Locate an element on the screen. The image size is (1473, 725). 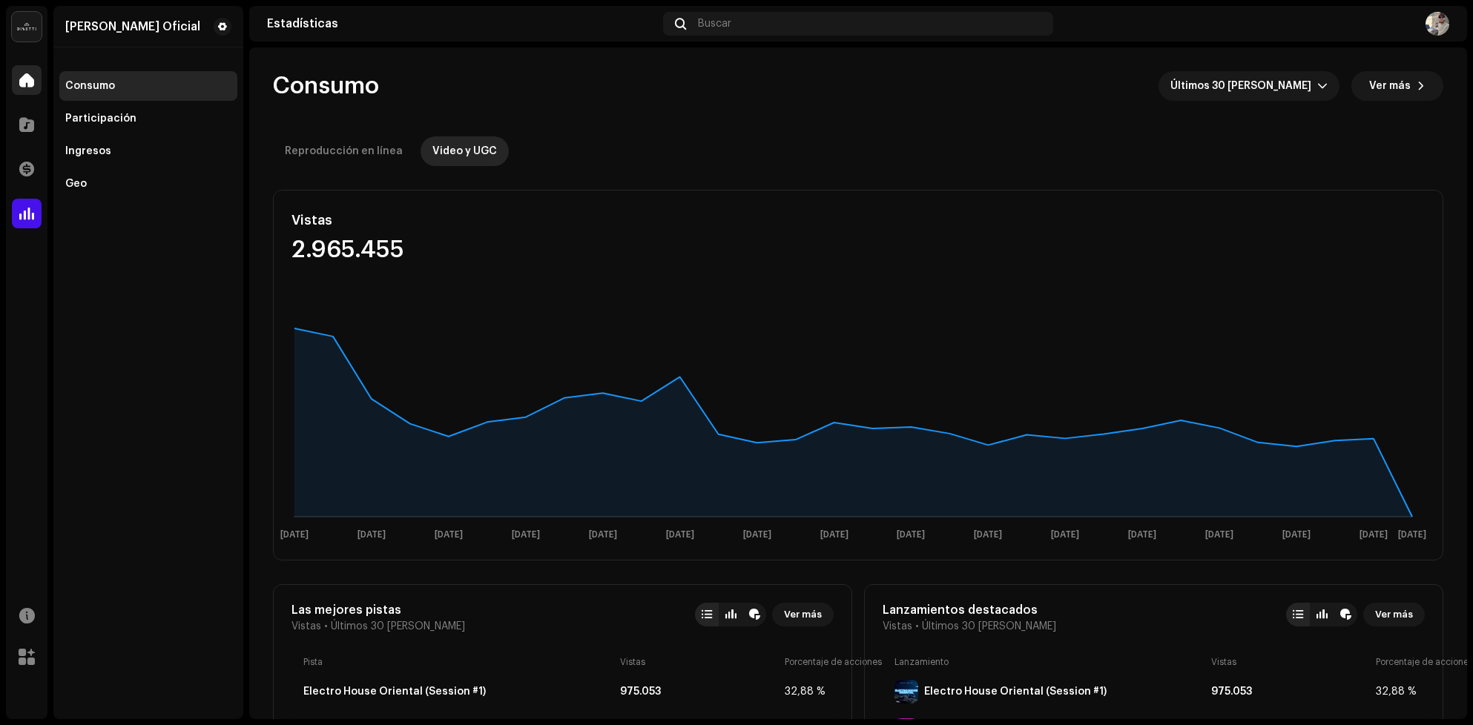
div: Reproducción en línea is located at coordinates (343, 151).